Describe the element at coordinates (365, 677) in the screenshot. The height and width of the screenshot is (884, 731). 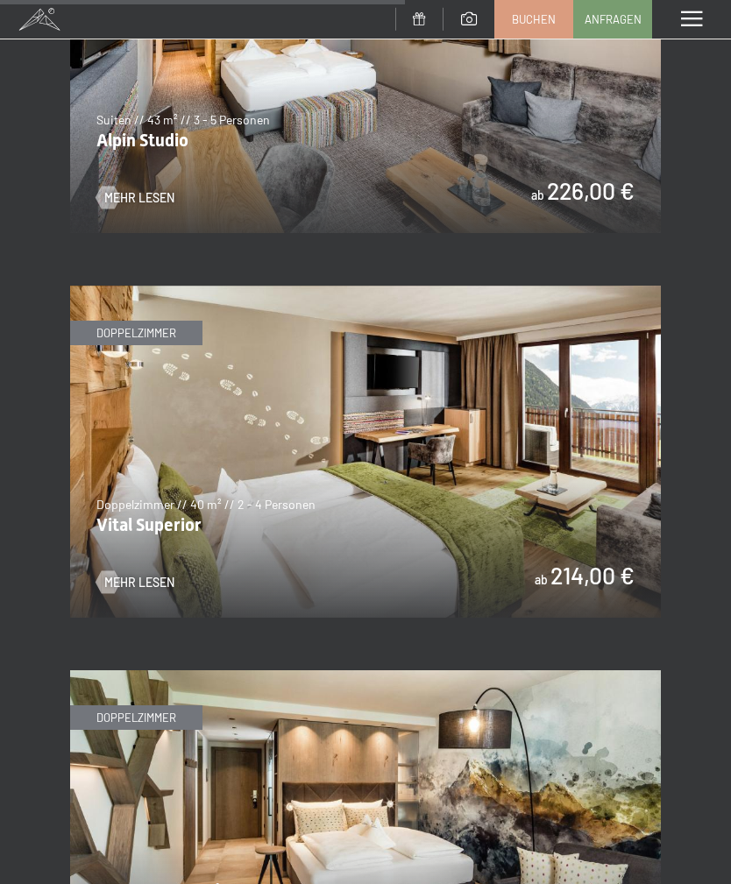
I see `a: Junior` at that location.